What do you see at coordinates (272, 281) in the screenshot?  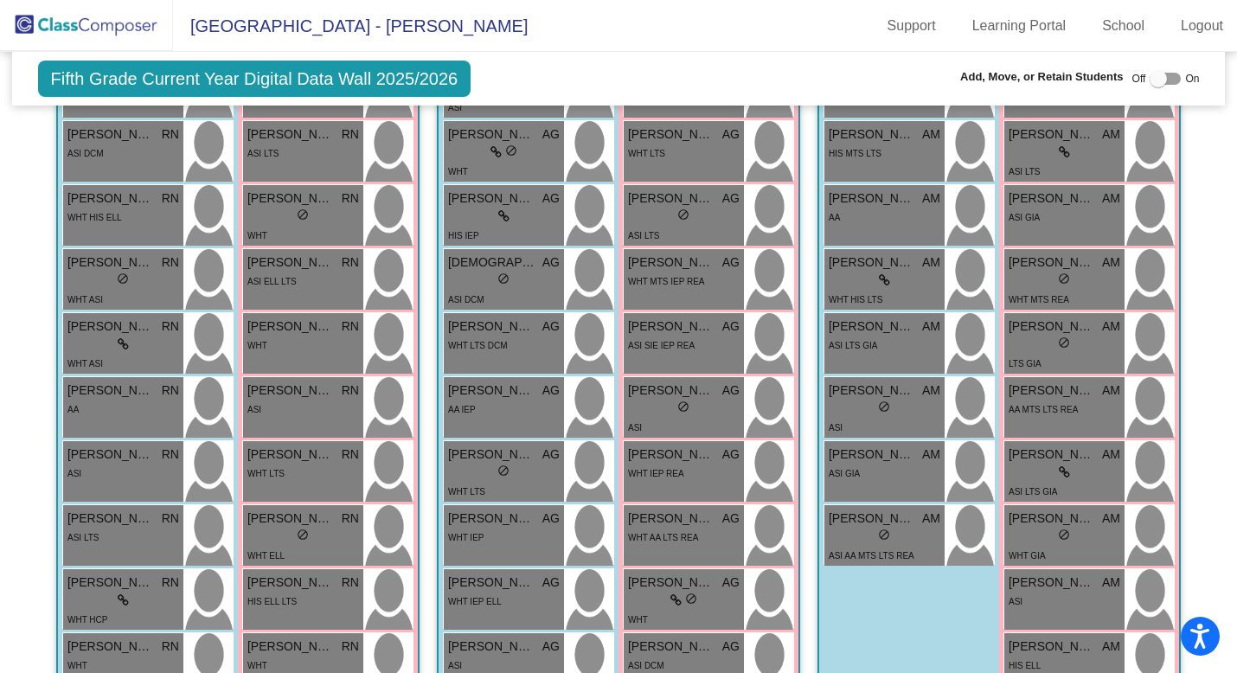 I see `span: ASI ELL LTS` at bounding box center [272, 281].